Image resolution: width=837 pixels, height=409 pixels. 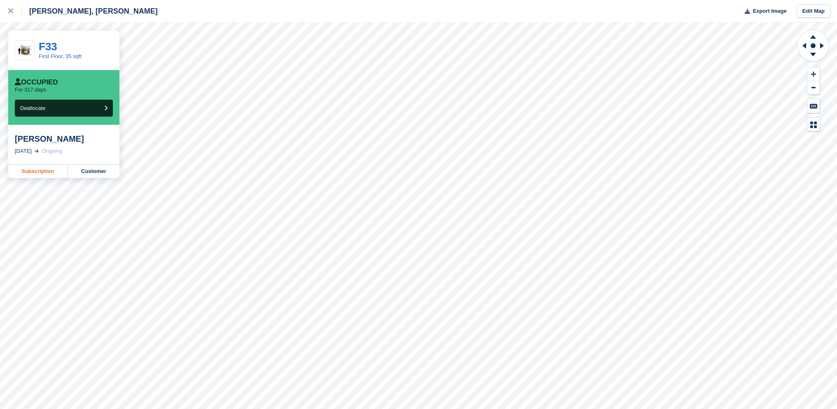 I want to click on a: Subscription, so click(x=38, y=171).